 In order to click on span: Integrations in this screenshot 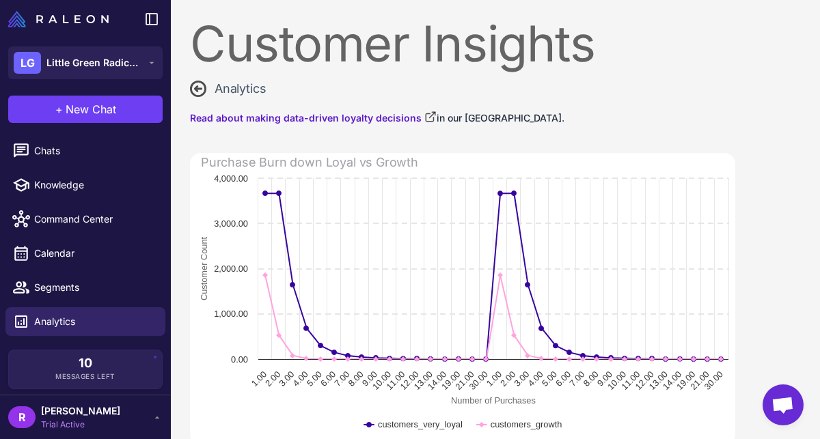, I will do `click(94, 356)`.